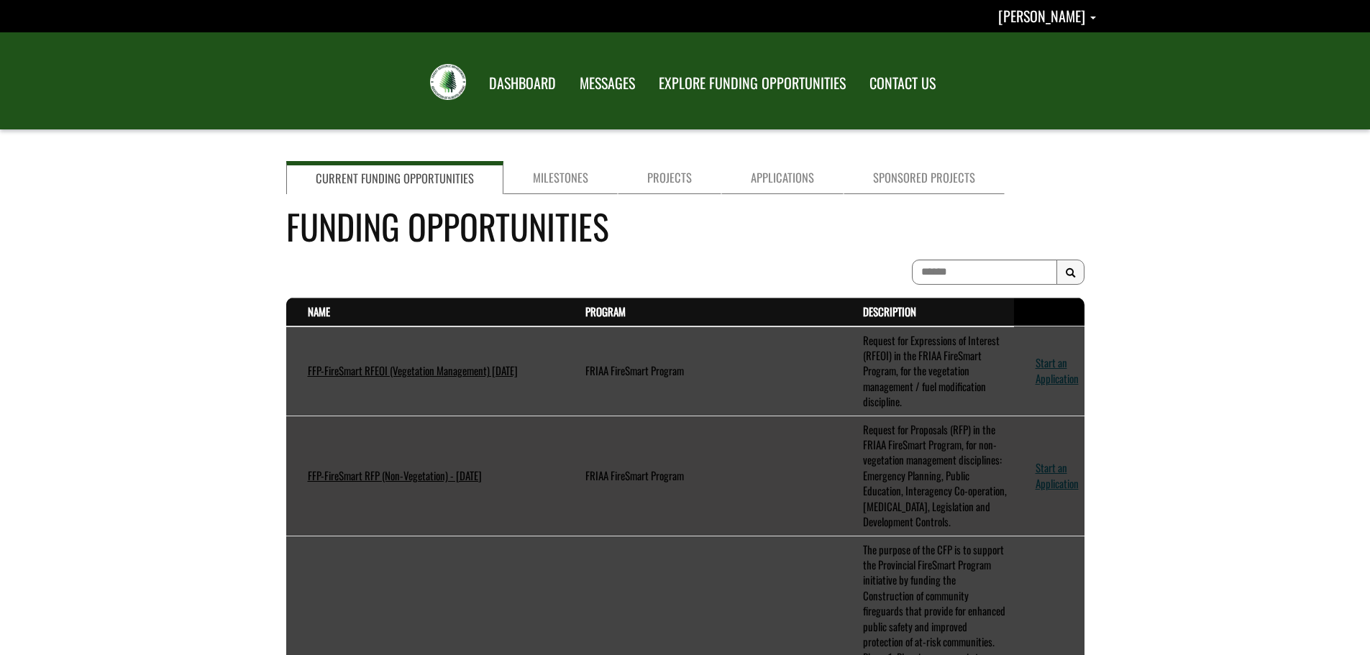  Describe the element at coordinates (425, 475) in the screenshot. I see `td: FFP-FireSmart RFP (Non-Vegetation) - July 2025` at that location.